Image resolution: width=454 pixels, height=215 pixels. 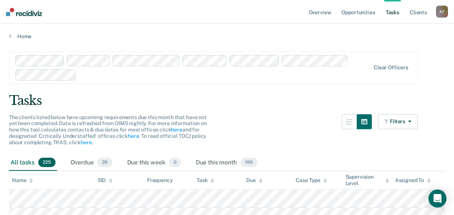 I want to click on span: 0, so click(x=175, y=163).